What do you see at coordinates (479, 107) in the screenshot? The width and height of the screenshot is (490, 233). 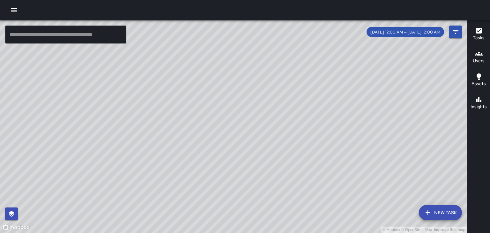 I see `h6: Insights` at bounding box center [479, 107].